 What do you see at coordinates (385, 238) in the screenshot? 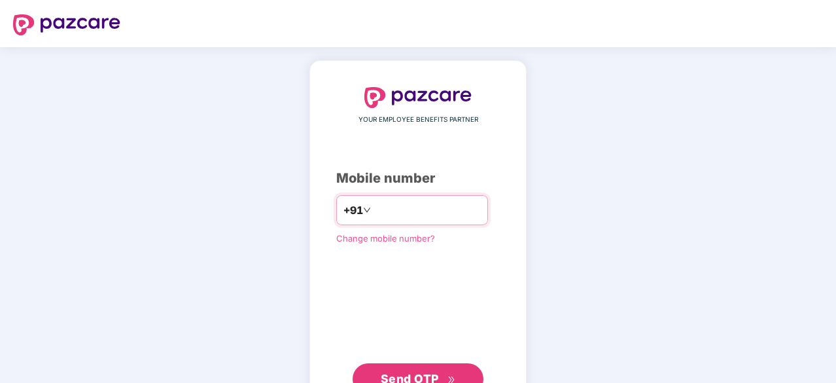
I see `a: Change mobile number?` at bounding box center [385, 238].